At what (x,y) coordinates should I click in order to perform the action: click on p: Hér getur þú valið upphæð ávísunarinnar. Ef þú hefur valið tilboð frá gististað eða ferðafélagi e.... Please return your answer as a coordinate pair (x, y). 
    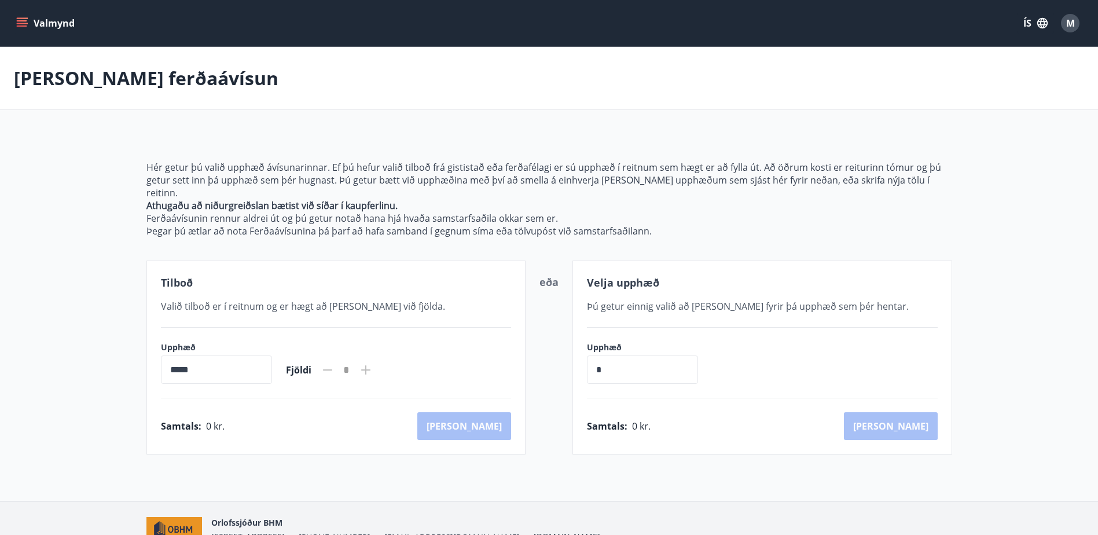
    Looking at the image, I should click on (550, 180).